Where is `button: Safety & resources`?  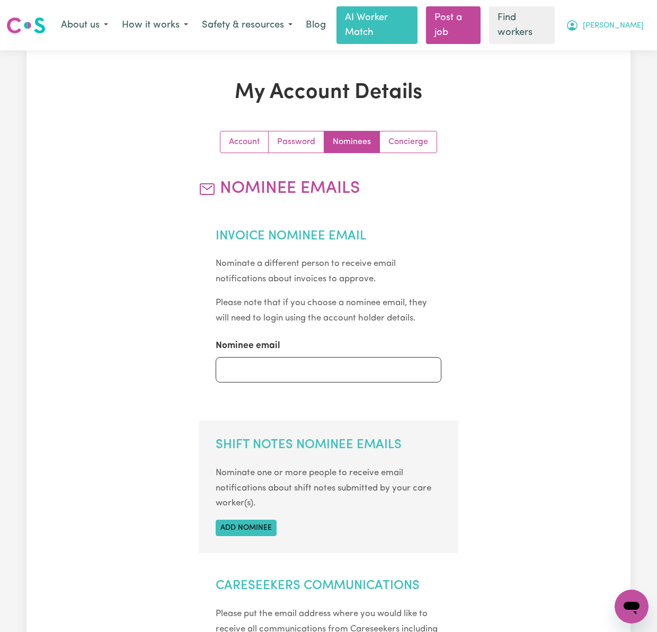 button: Safety & resources is located at coordinates (247, 25).